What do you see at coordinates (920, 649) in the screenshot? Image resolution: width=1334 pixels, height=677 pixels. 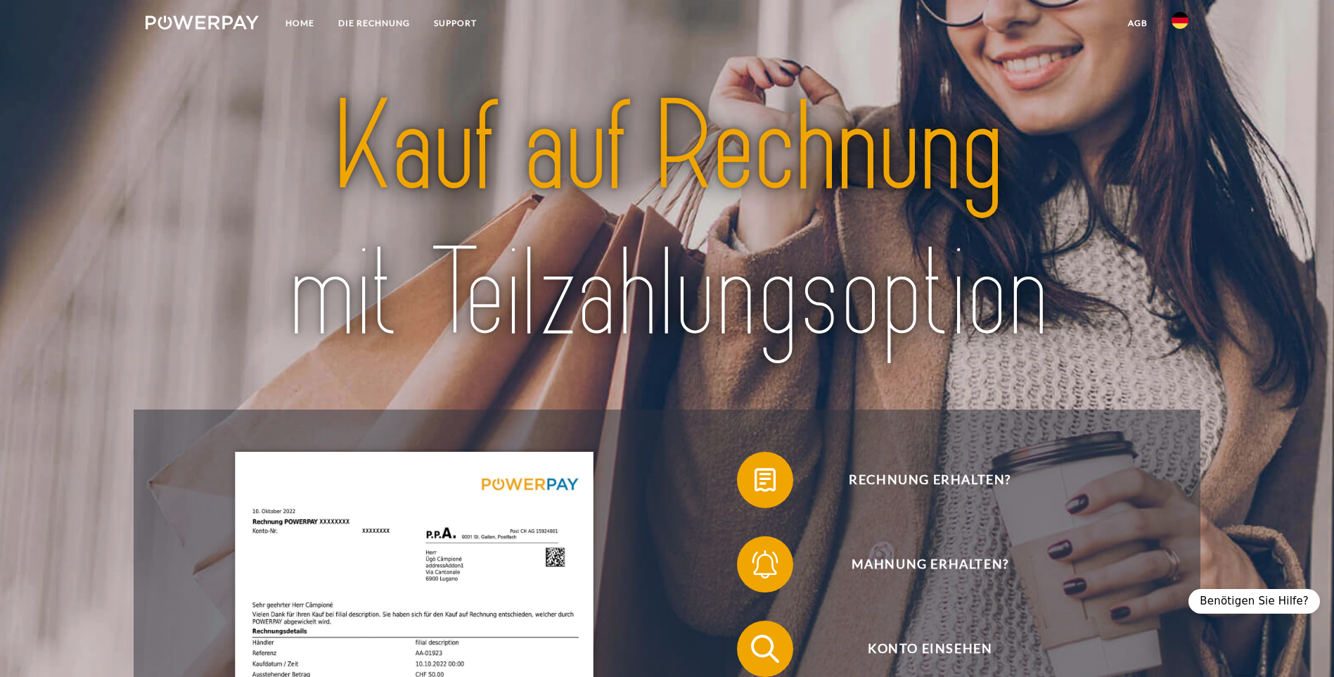 I see `a: Konto einsehen` at bounding box center [920, 649].